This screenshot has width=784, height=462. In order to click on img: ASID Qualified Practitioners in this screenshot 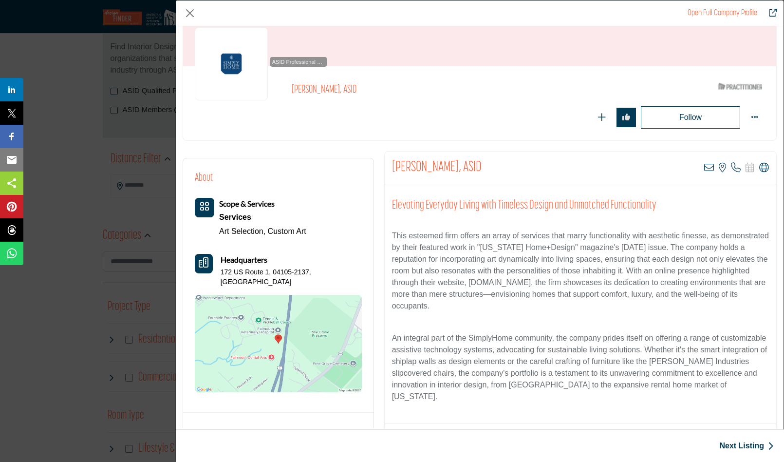, I will do `click(740, 86)`.